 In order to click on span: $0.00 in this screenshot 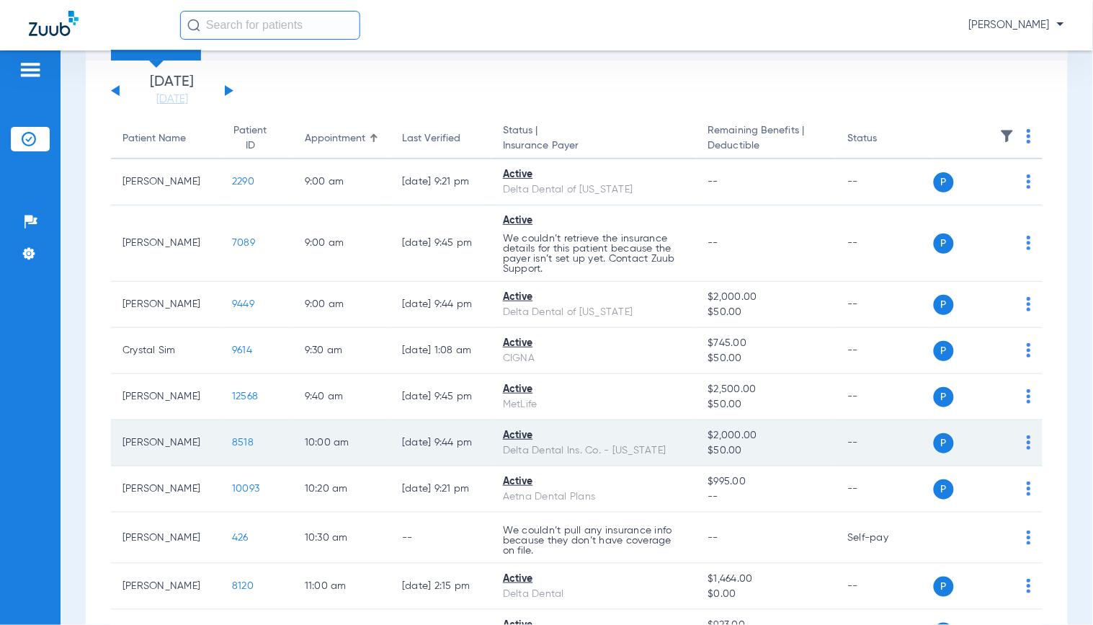, I will do `click(767, 594)`.